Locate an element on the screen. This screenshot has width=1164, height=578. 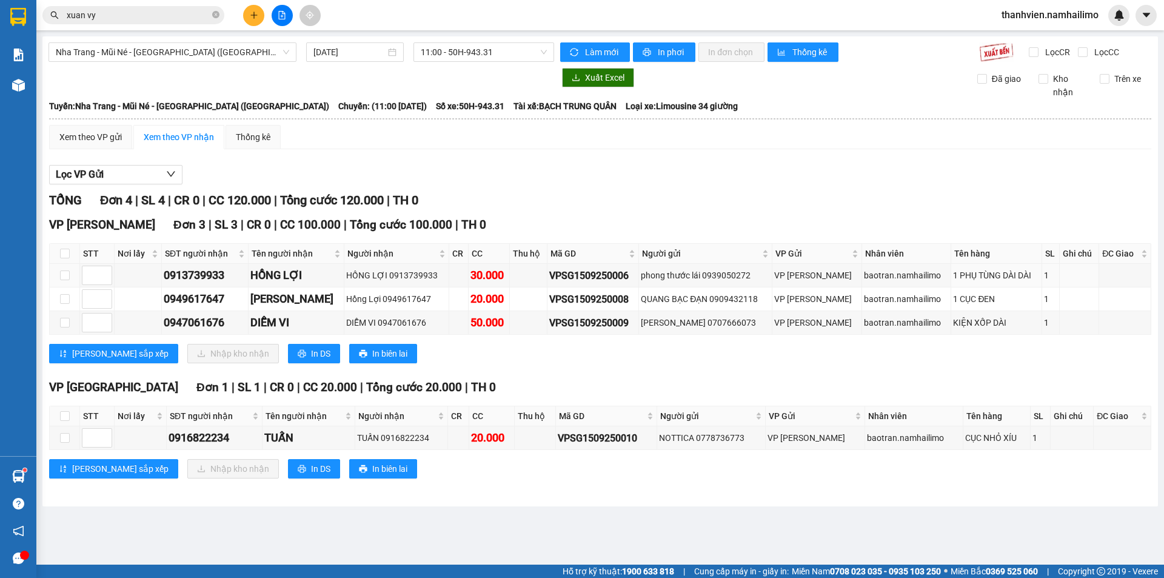
th: Tên hàng is located at coordinates (996, 416).